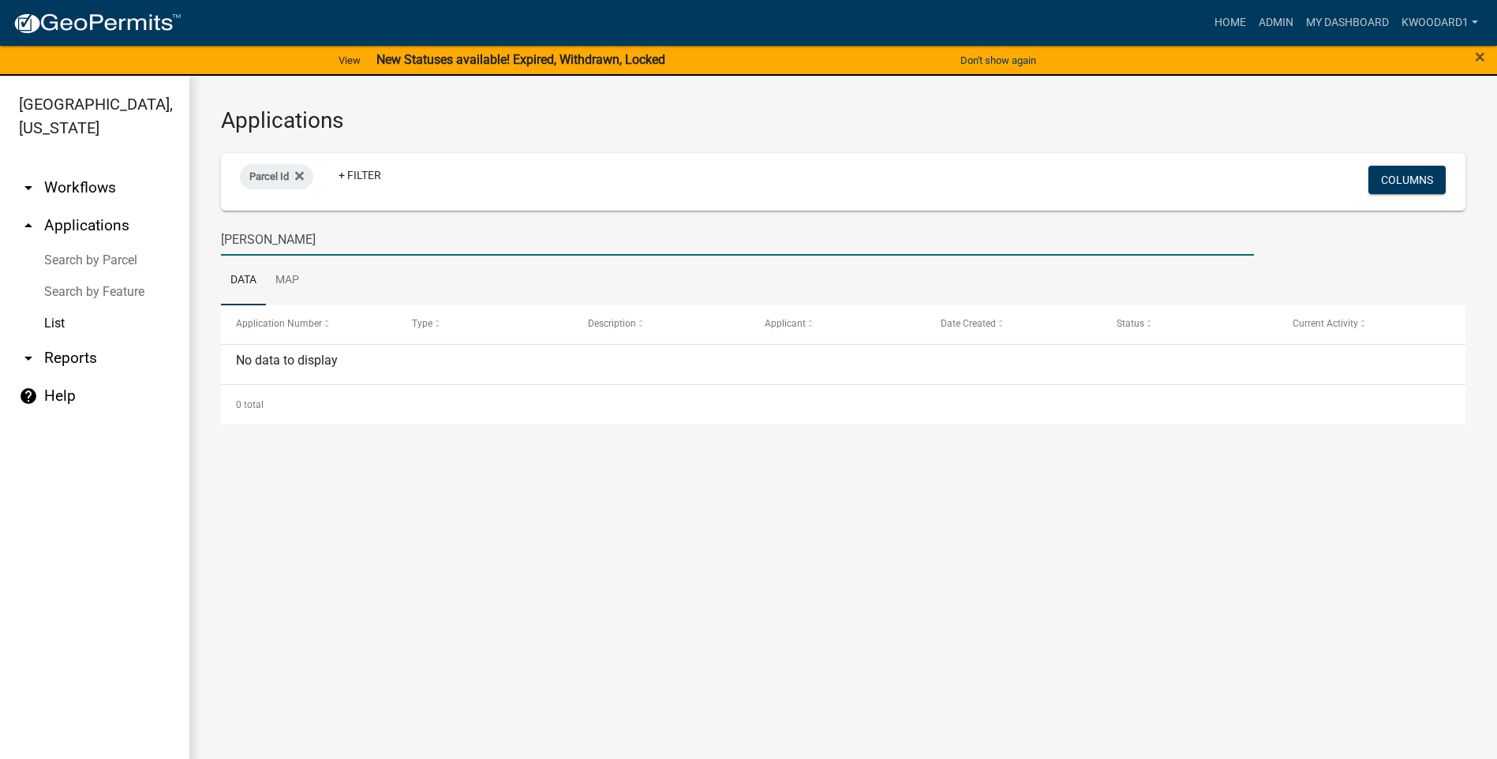 Image resolution: width=1497 pixels, height=759 pixels. What do you see at coordinates (1276, 23) in the screenshot?
I see `a: Admin` at bounding box center [1276, 23].